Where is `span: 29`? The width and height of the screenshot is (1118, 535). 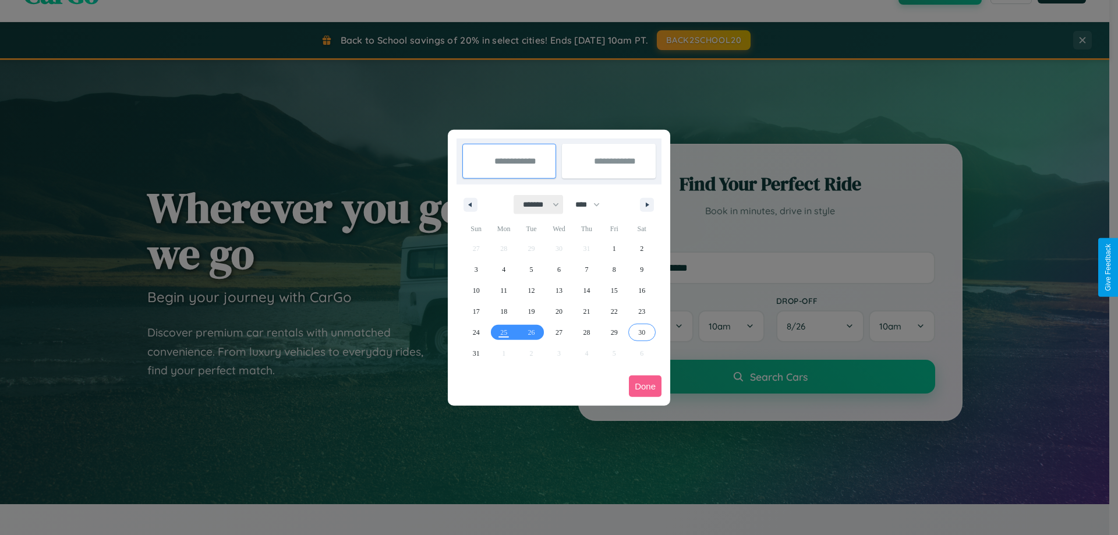
span: 29 is located at coordinates (614, 332).